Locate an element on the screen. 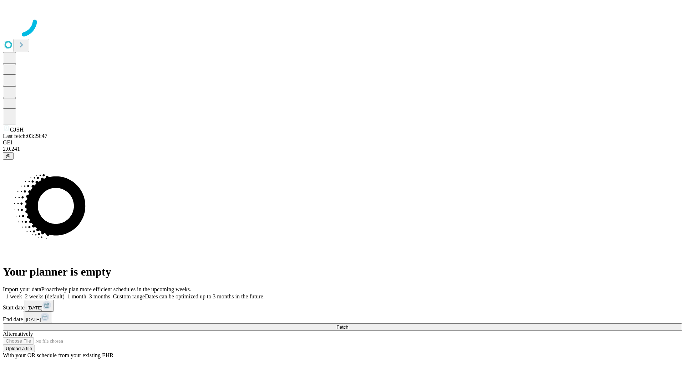 The height and width of the screenshot is (385, 685). span: Fetch is located at coordinates (342, 327).